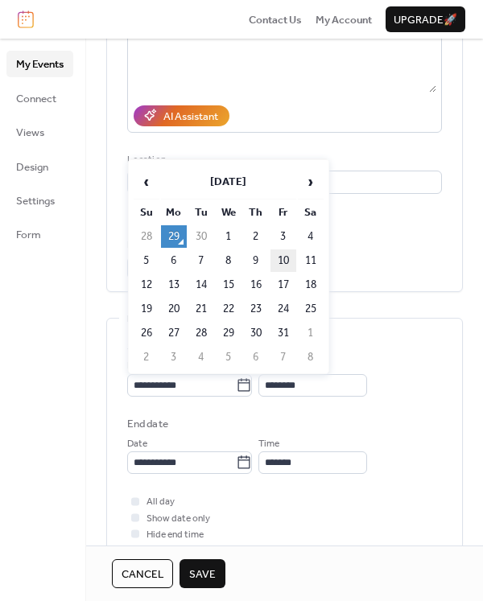 The image size is (483, 601). Describe the element at coordinates (142, 575) in the screenshot. I see `span: Cancel` at that location.